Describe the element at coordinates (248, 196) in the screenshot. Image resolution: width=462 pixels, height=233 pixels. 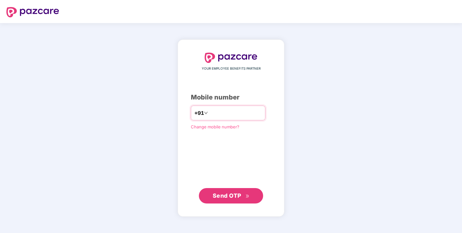
I see `span: double-right` at that location.